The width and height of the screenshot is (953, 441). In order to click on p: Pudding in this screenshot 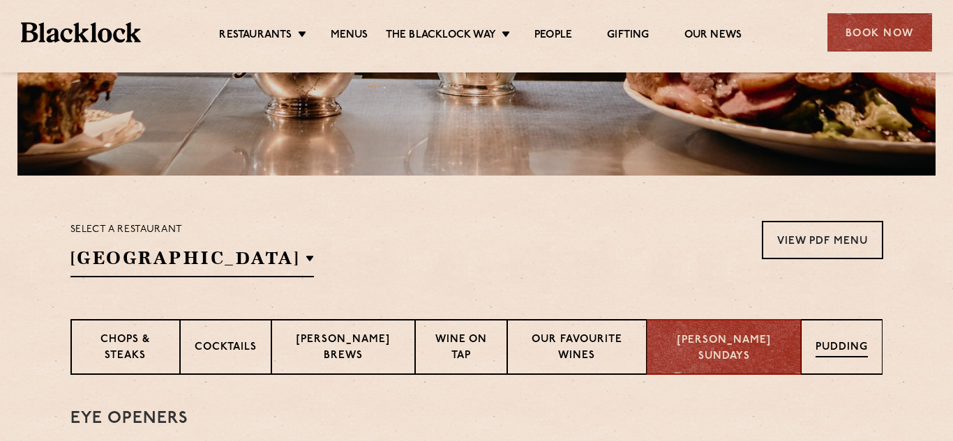, I will do `click(841, 349)`.